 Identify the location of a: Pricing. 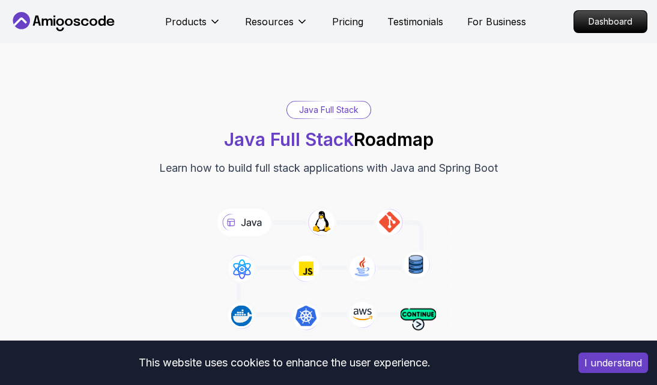
(348, 22).